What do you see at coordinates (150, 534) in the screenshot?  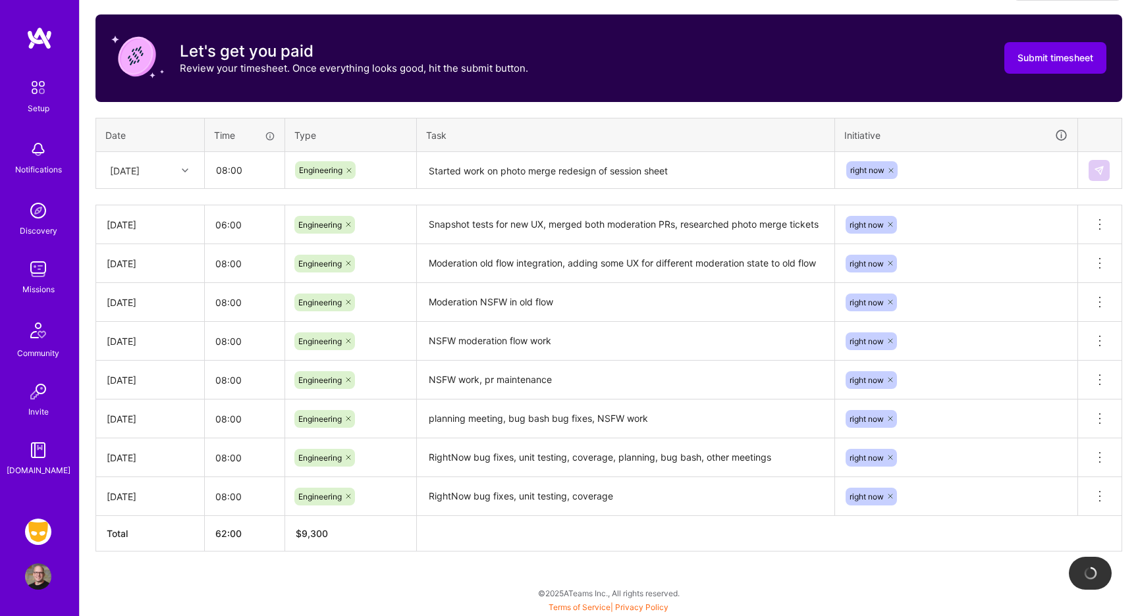 I see `th: Total` at bounding box center [150, 534].